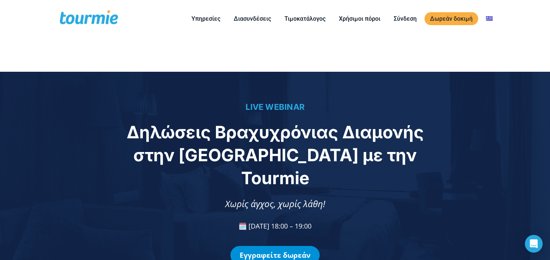 The height and width of the screenshot is (260, 550). Describe the element at coordinates (206, 19) in the screenshot. I see `a: Υπηρεσίες` at that location.